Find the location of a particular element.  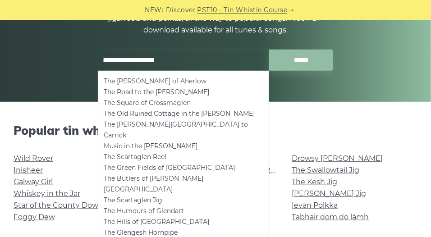

a: Foggy Dew is located at coordinates (34, 217).